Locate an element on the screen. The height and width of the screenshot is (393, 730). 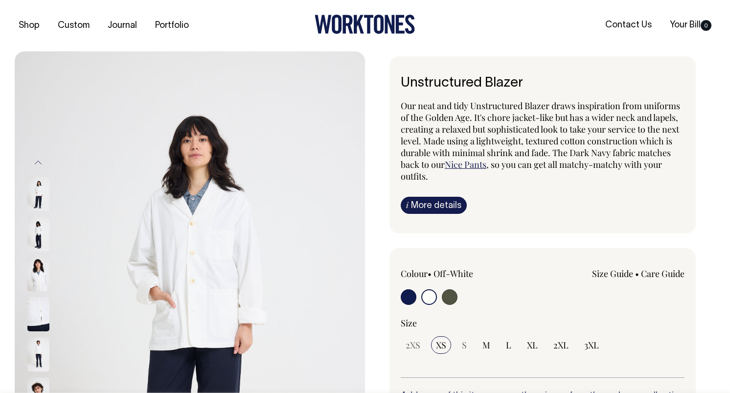
span: , so you can get all matchy-matchy with your outfits. is located at coordinates (531, 170).